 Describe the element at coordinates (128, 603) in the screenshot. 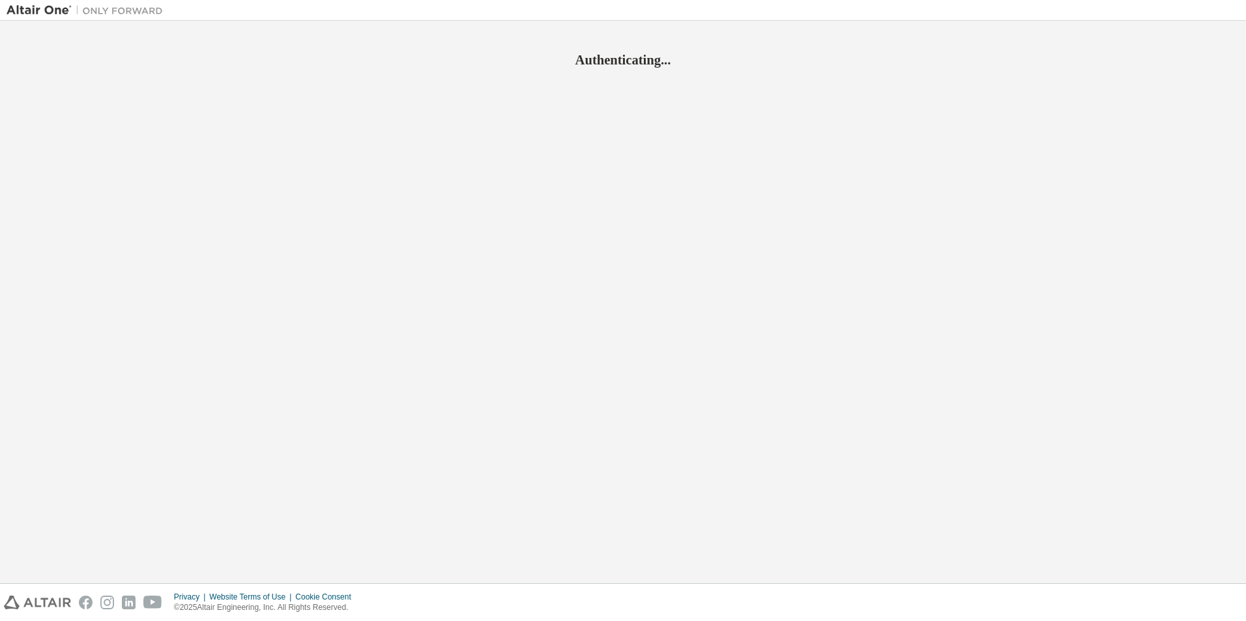

I see `img: linkedin.svg` at that location.